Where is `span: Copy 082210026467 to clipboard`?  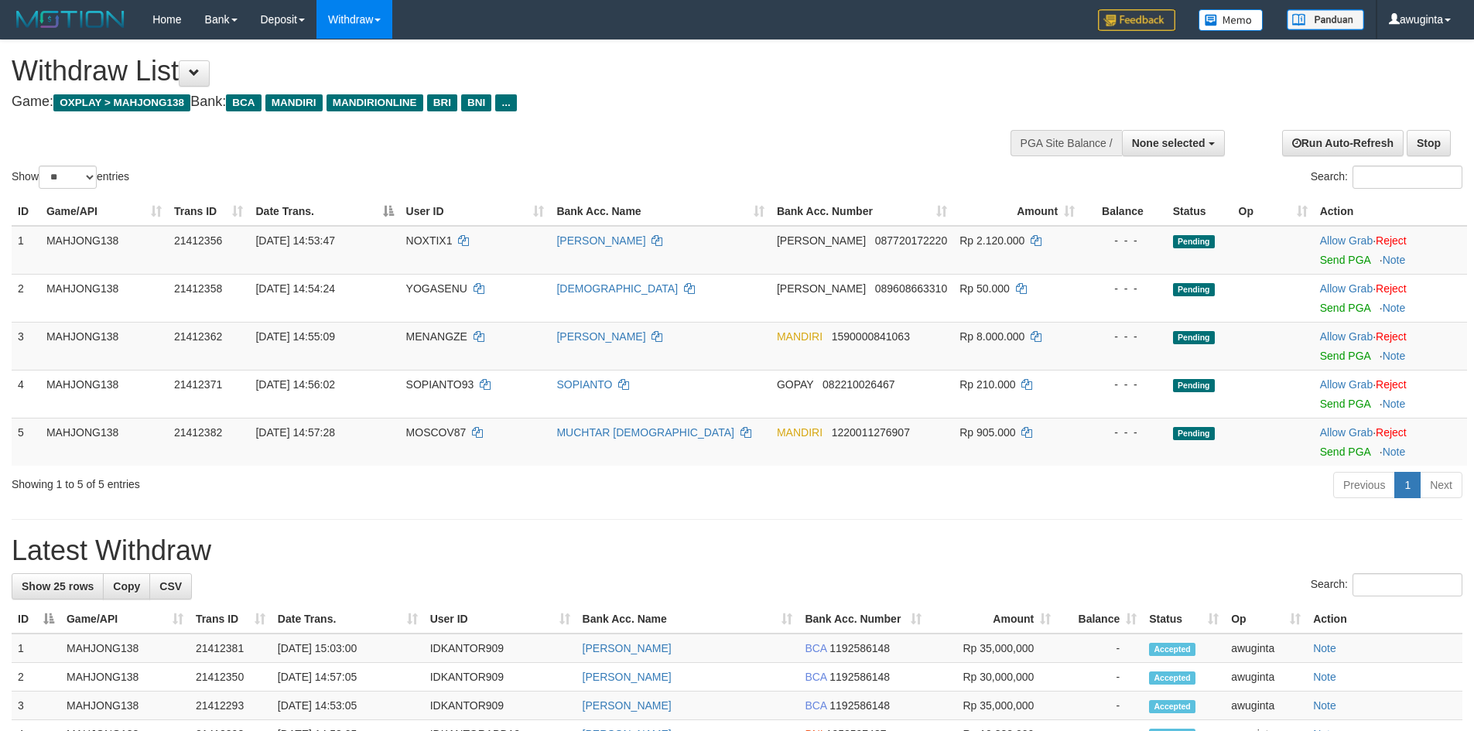 span: Copy 082210026467 to clipboard is located at coordinates (858, 385).